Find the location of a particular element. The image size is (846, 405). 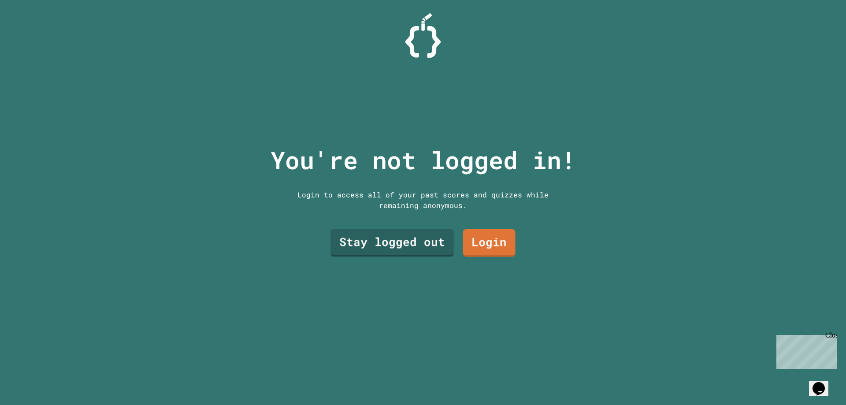

div: Login to access all of your past scores and quizzes while remaining anonymous. is located at coordinates (423, 200).